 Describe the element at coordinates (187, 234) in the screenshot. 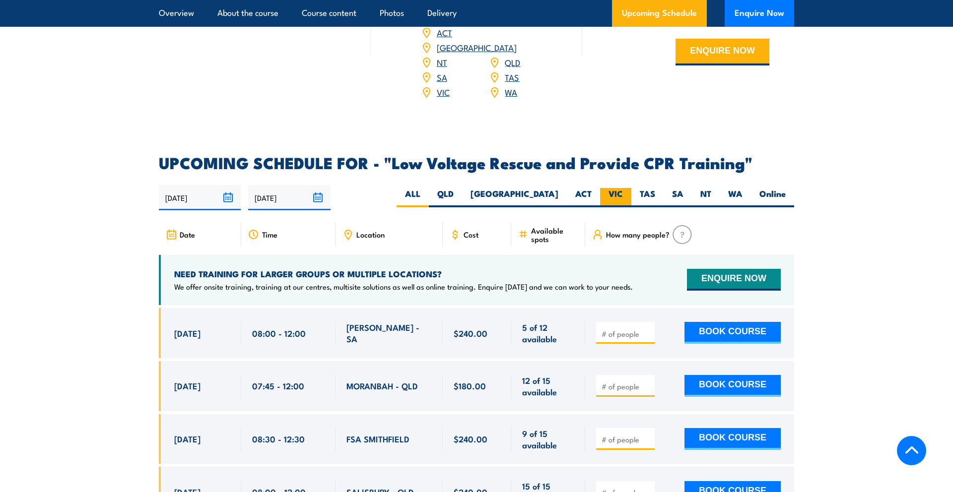

I see `span: Date` at that location.